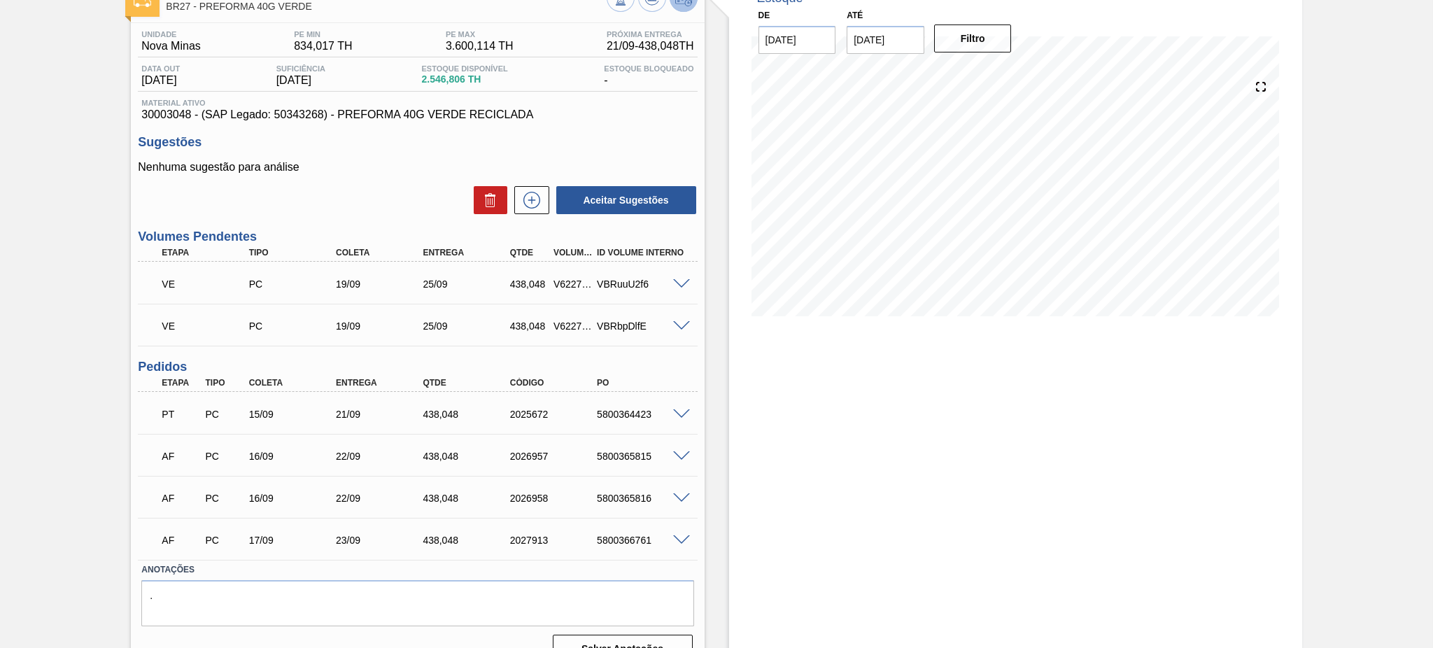  What do you see at coordinates (479, 34) in the screenshot?
I see `span: PE MAX` at bounding box center [479, 34].